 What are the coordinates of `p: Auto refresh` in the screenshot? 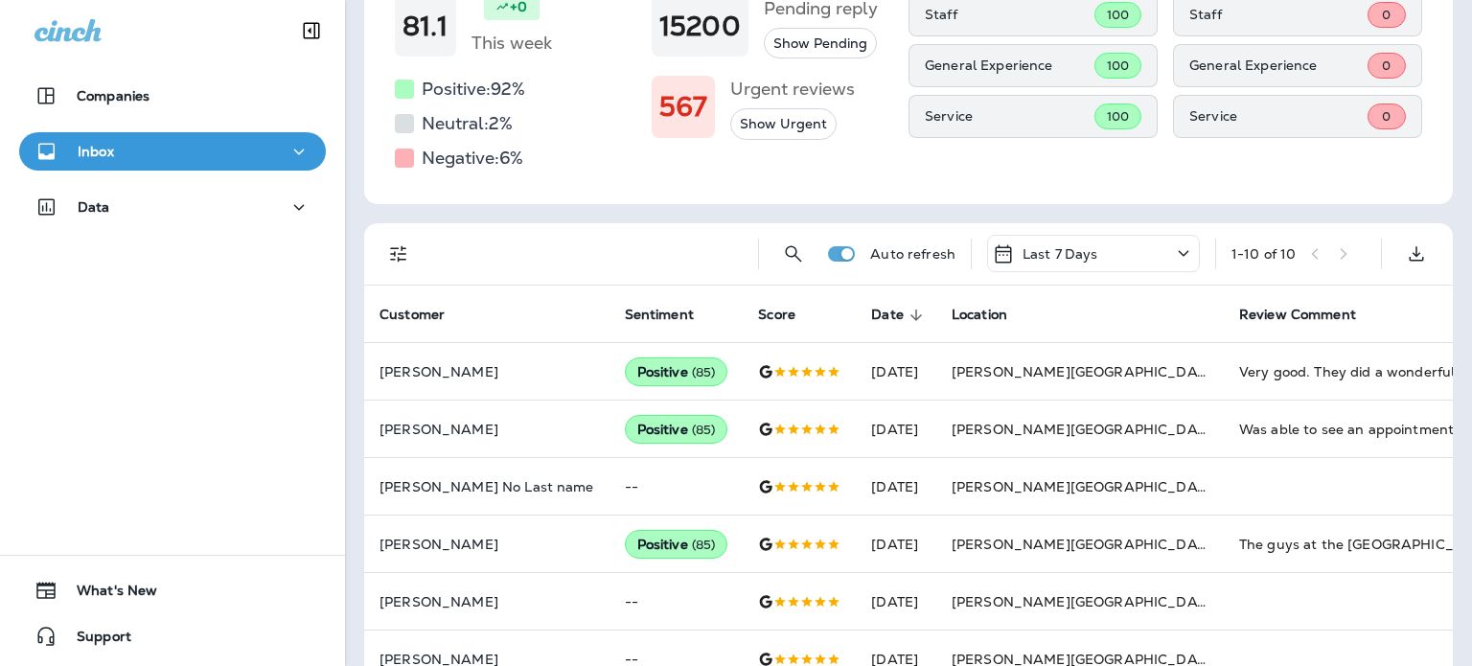 It's located at (912, 254).